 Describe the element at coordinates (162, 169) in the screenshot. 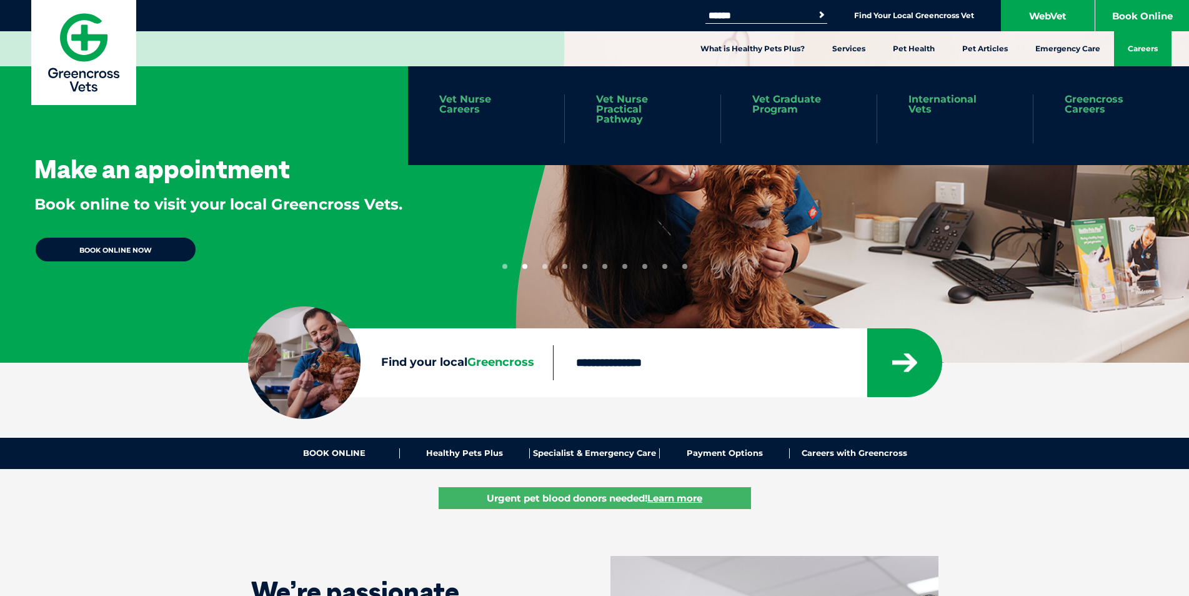

I see `h3: Make an appointment` at that location.